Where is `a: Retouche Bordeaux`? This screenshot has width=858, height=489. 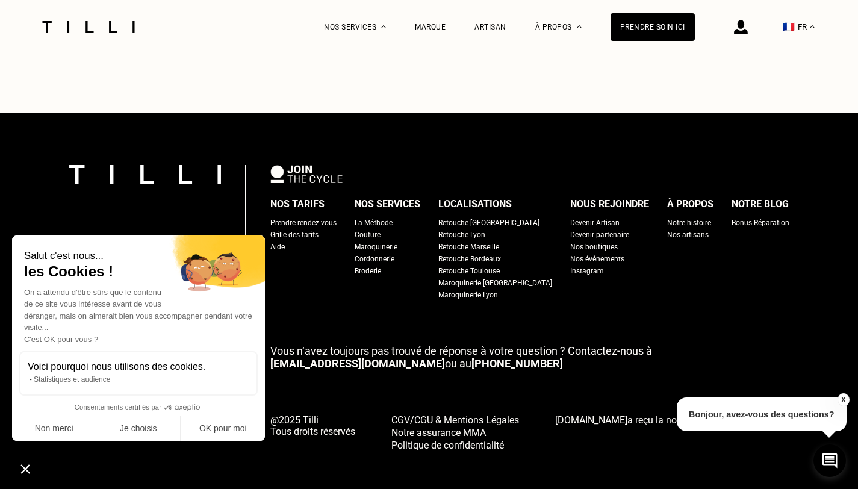 a: Retouche Bordeaux is located at coordinates (470, 259).